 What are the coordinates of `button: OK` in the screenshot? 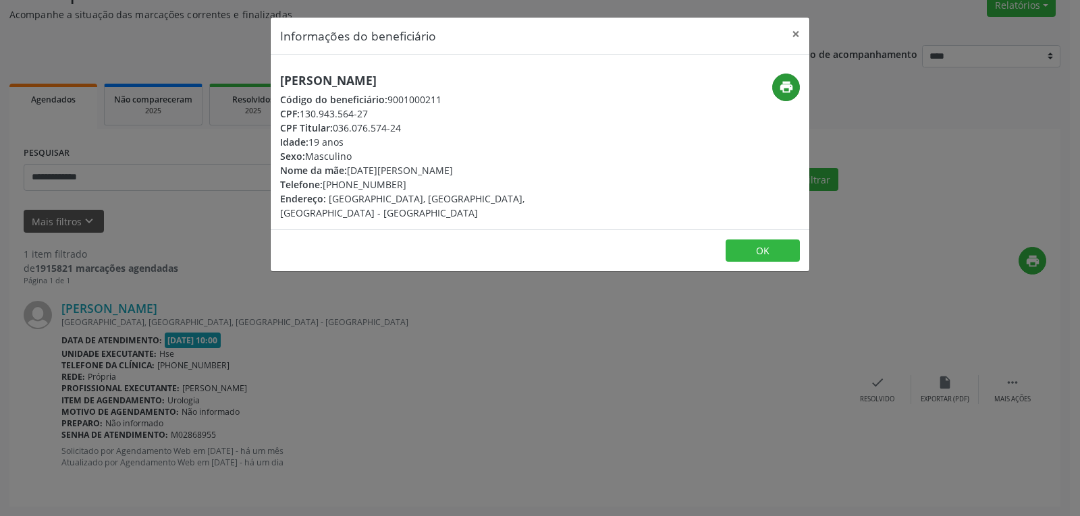 It's located at (763, 251).